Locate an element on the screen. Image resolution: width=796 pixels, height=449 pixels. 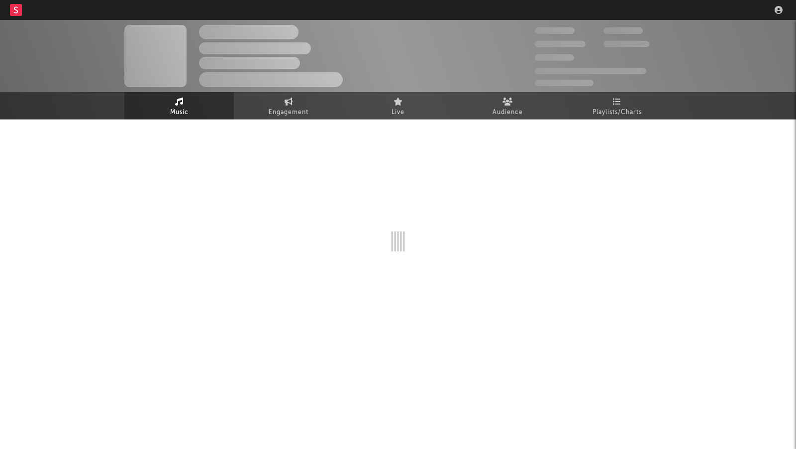
span: 50,000,000 is located at coordinates (560, 44).